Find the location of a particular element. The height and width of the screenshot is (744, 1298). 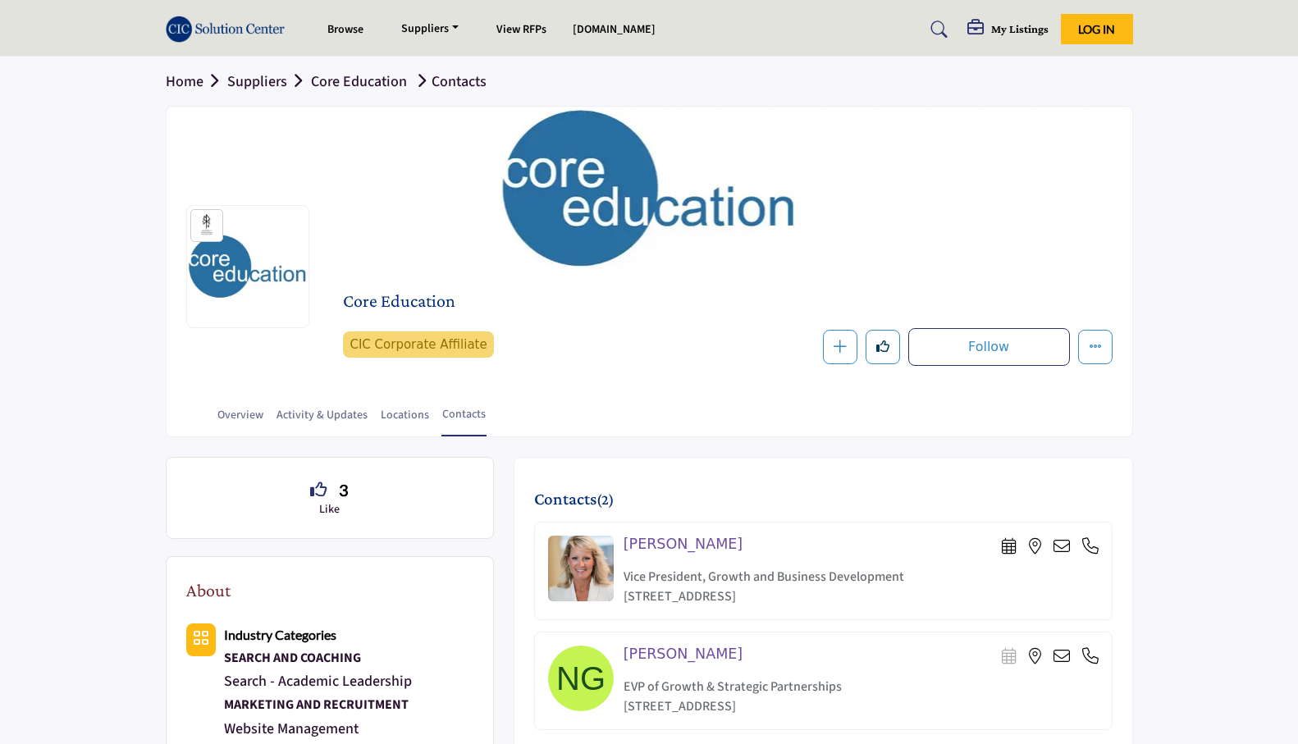

a: MARKETING AND RECRUITMENT is located at coordinates (349, 705).